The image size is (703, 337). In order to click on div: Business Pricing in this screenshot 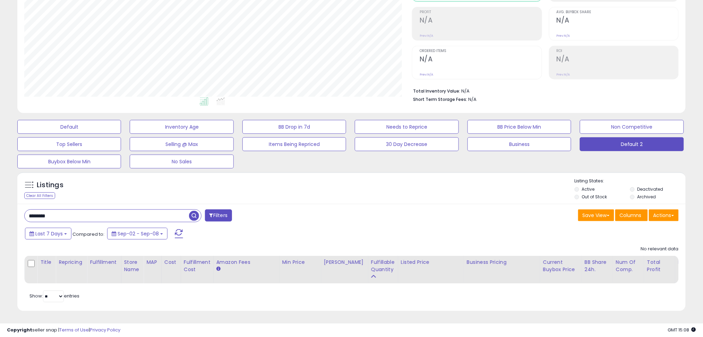, I will do `click(502, 262)`.